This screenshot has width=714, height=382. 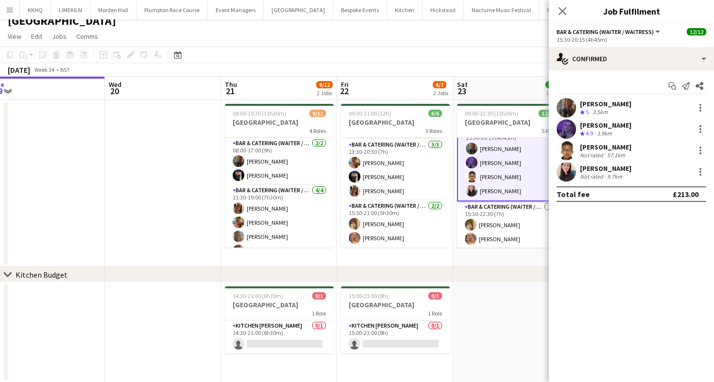 What do you see at coordinates (115, 85) in the screenshot?
I see `span: Wed` at bounding box center [115, 85].